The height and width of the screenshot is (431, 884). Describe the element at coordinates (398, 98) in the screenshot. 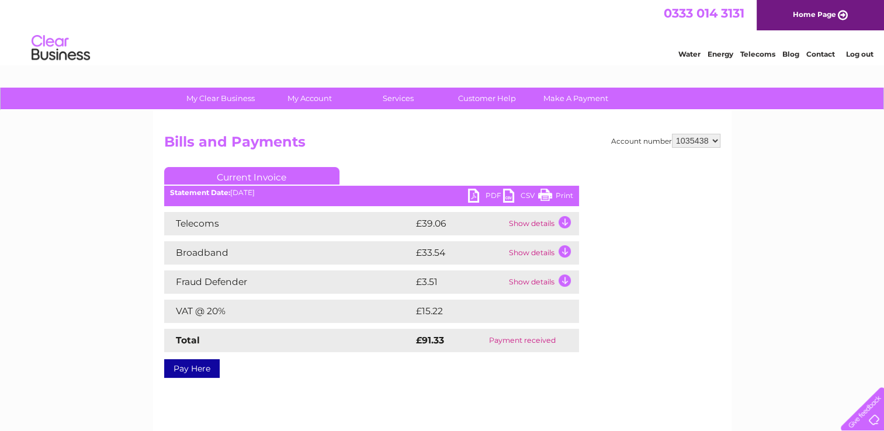

I see `a: Services` at that location.